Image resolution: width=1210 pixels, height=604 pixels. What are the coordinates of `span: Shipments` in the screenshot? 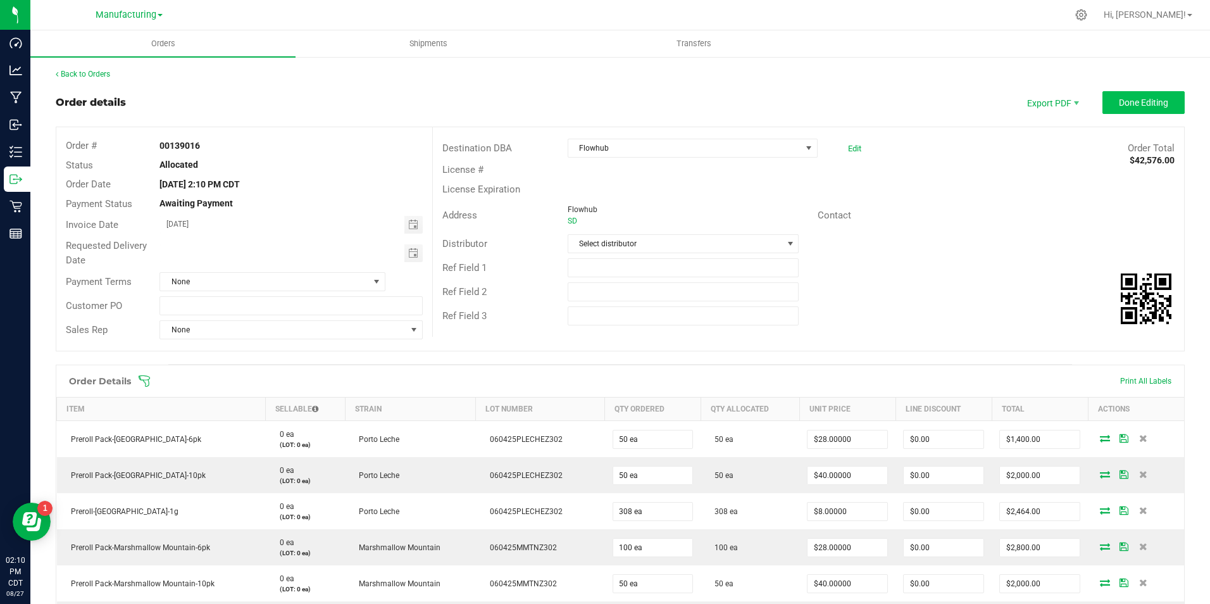 It's located at (428, 44).